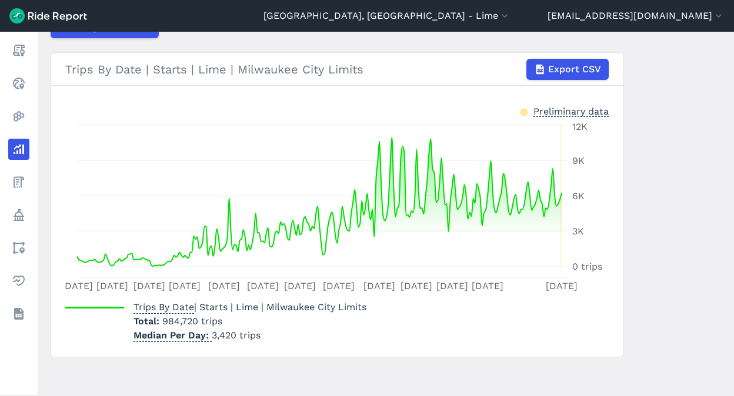 The height and width of the screenshot is (396, 734). Describe the element at coordinates (148, 321) in the screenshot. I see `span: Total` at that location.